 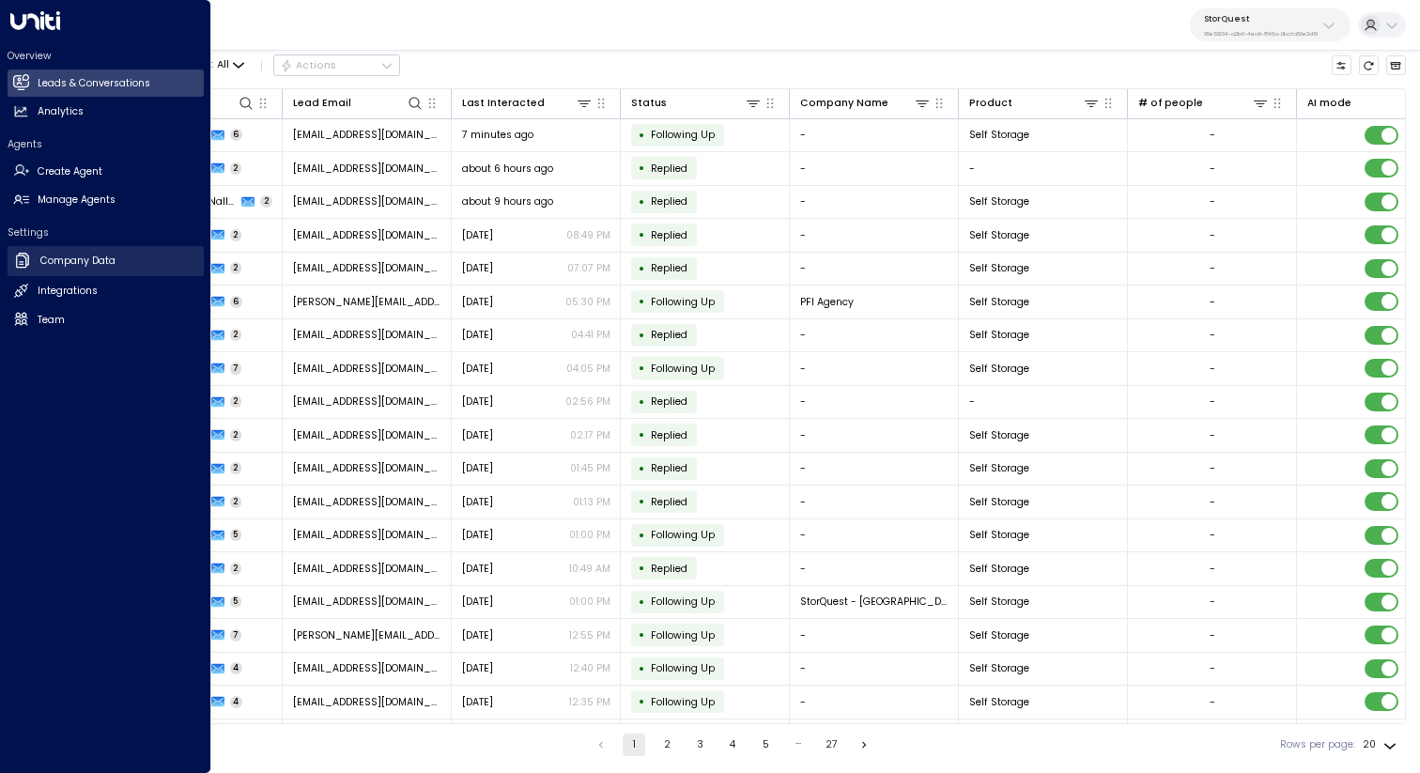 What do you see at coordinates (733, 745) in the screenshot?
I see `nav: pagination navigation` at bounding box center [733, 745].